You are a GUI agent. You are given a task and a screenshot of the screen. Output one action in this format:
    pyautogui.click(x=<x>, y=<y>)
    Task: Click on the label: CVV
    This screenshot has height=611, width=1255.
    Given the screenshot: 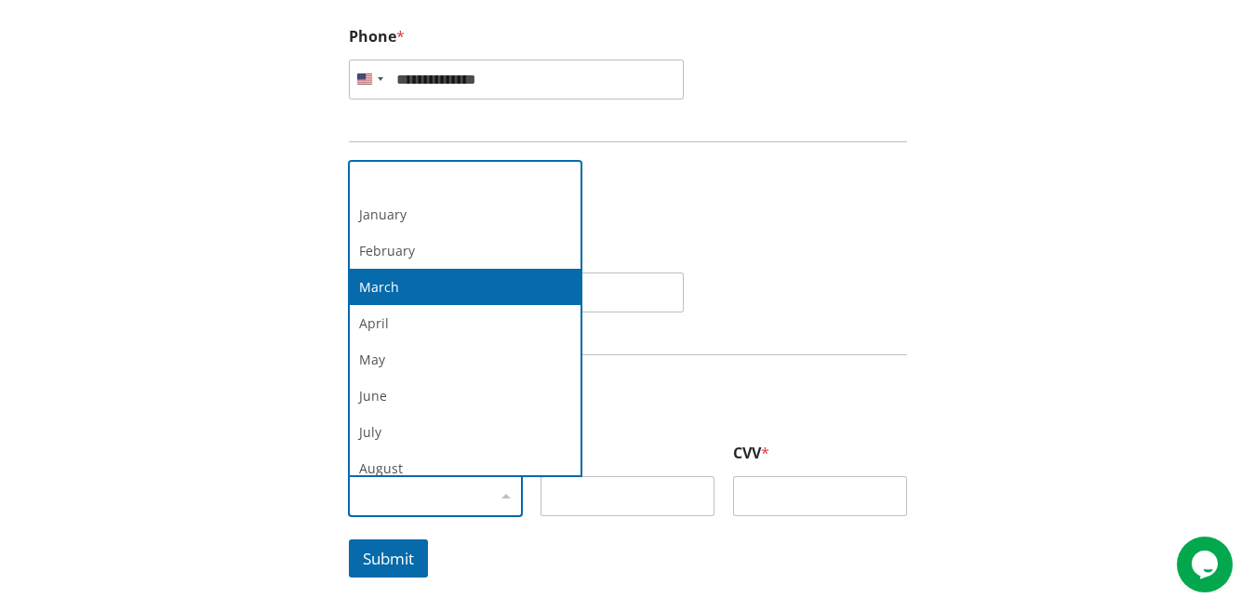 What is the action you would take?
    pyautogui.click(x=820, y=453)
    